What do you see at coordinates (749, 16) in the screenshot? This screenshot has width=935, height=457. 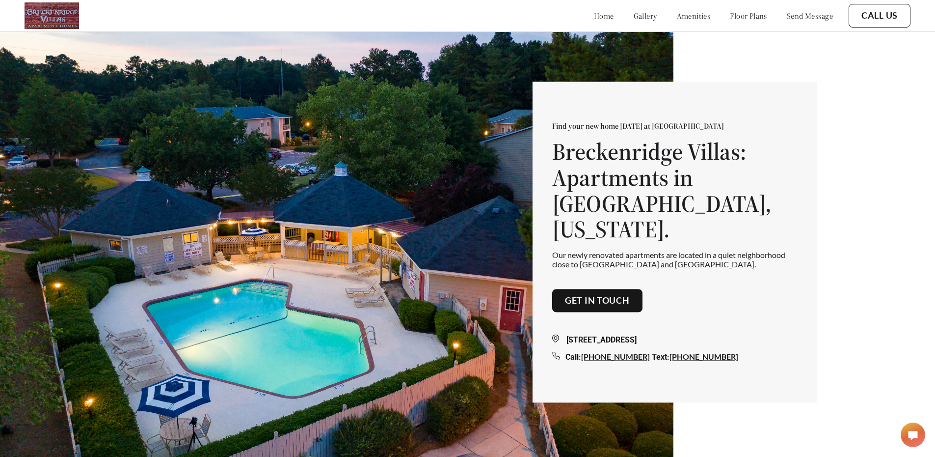 I see `a: floor plans` at bounding box center [749, 16].